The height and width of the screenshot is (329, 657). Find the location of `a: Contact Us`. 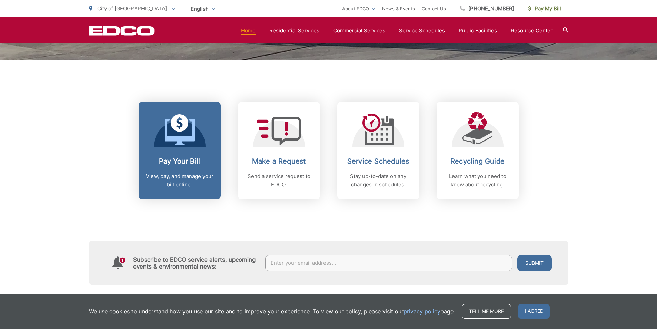

a: Contact Us is located at coordinates (434, 9).